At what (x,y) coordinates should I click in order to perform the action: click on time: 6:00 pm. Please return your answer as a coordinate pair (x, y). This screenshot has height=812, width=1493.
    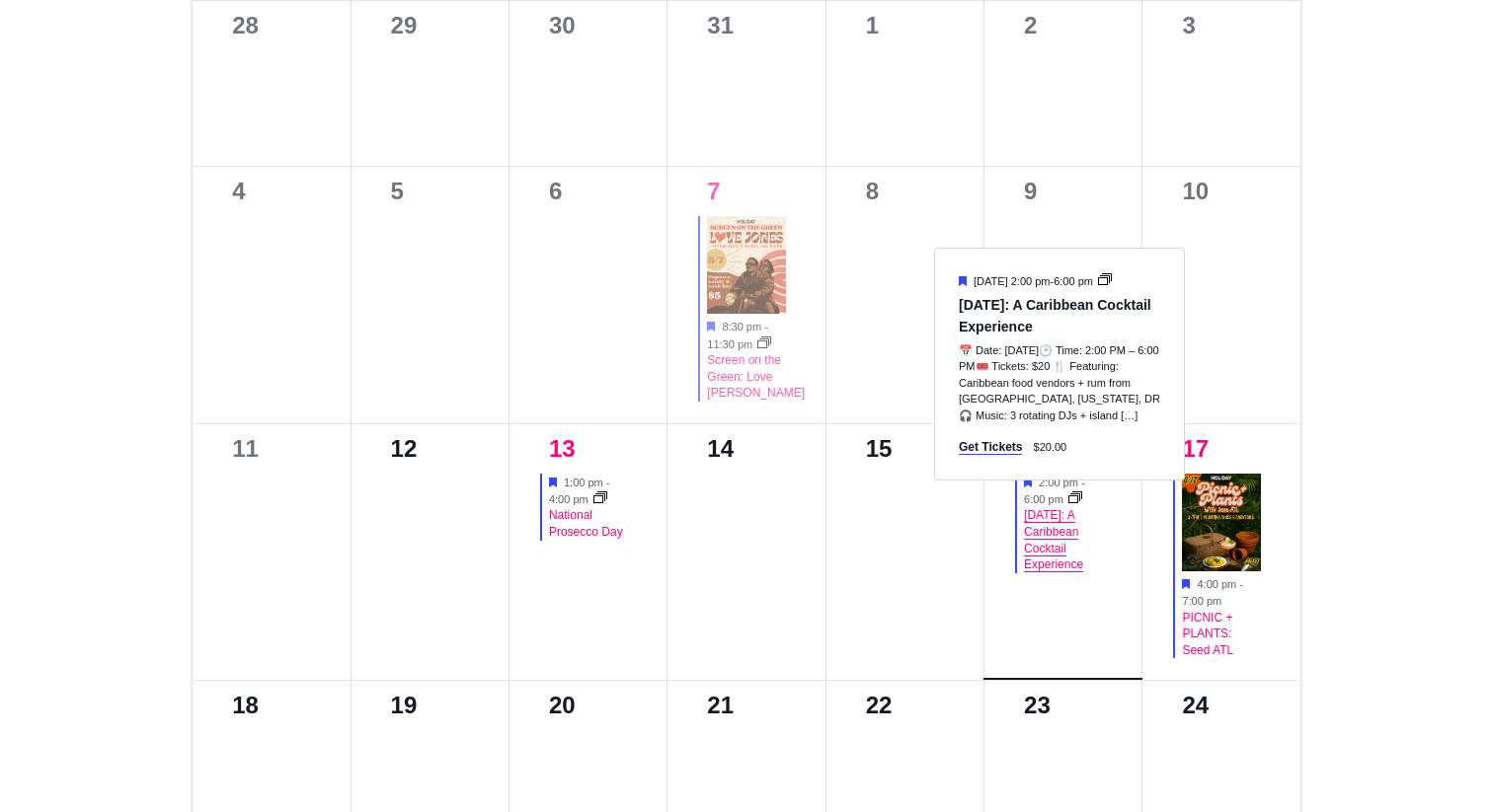
    Looking at the image, I should click on (1044, 500).